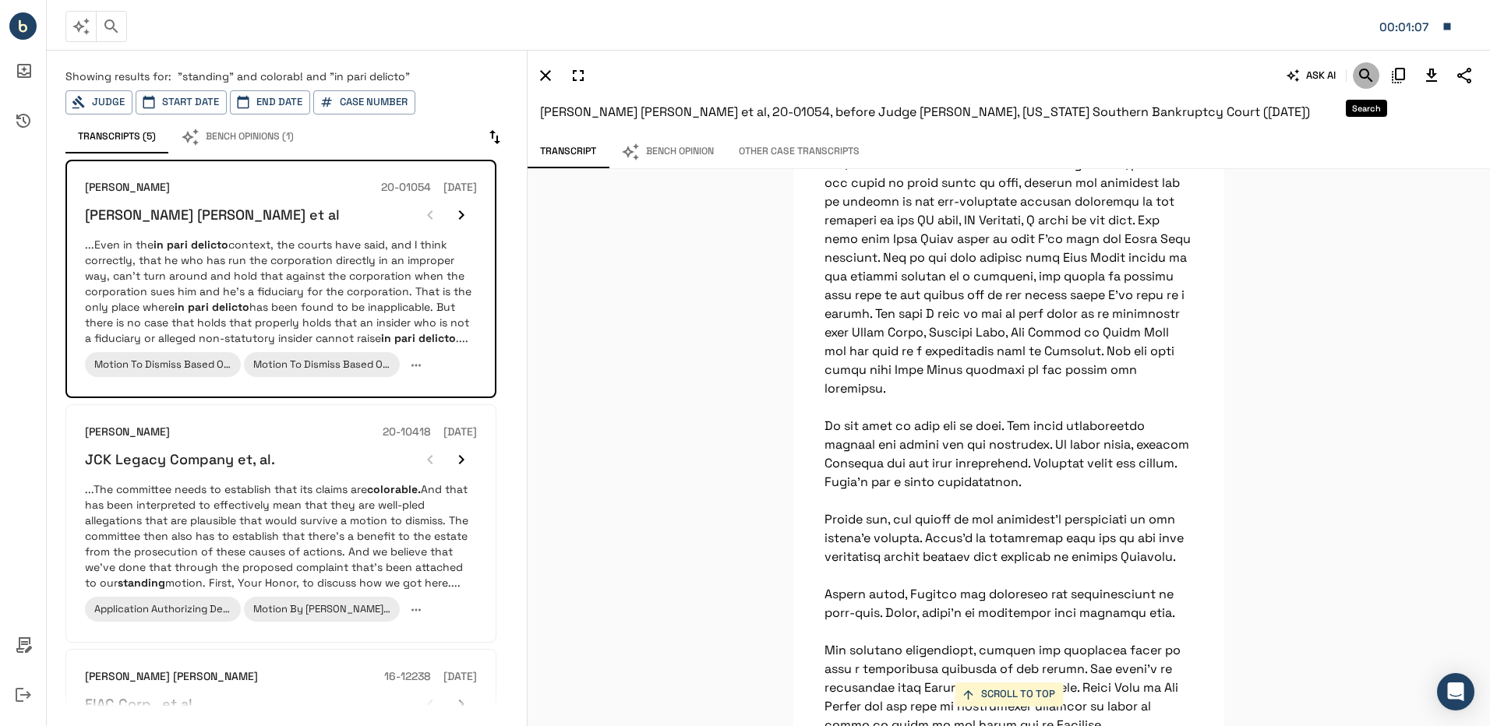 The width and height of the screenshot is (1490, 726). Describe the element at coordinates (280, 291) in the screenshot. I see `p: ...Even in the context, the courts have said, and I think correctly, that he who has run the corp...` at that location.